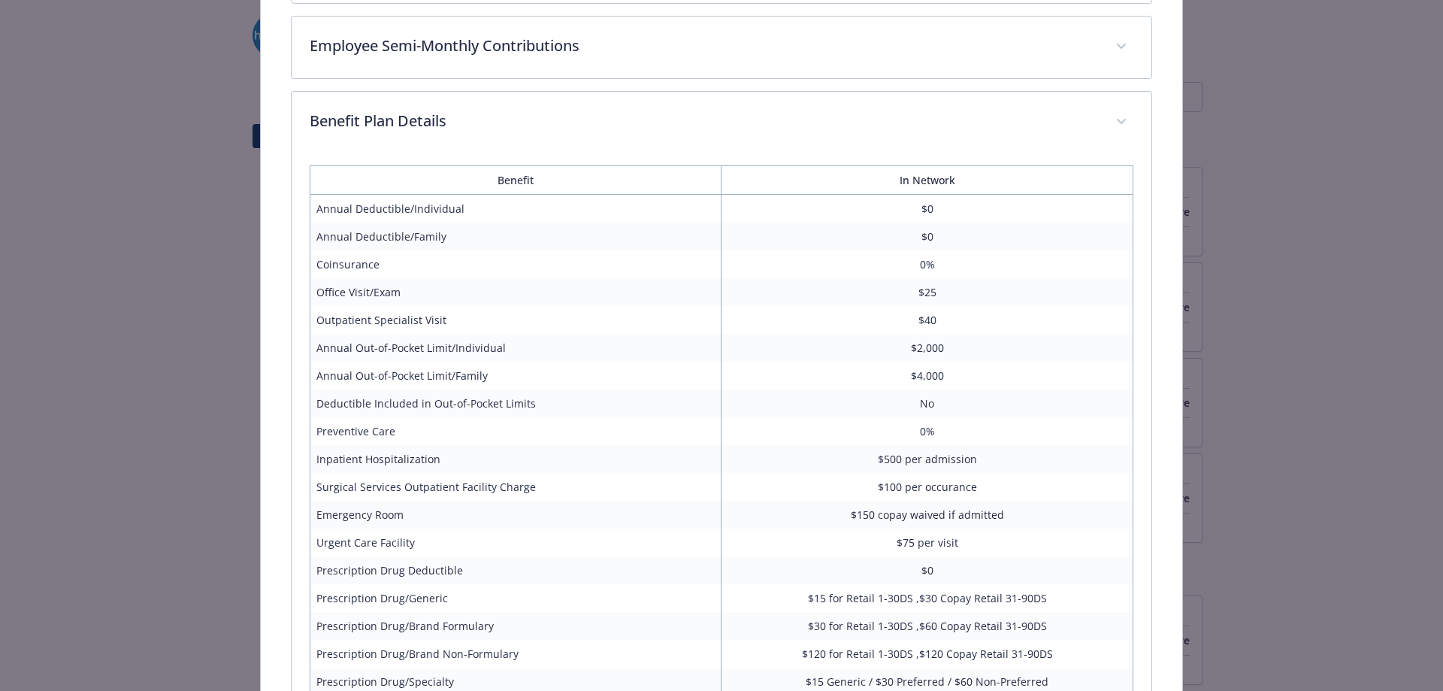 The width and height of the screenshot is (1443, 691). What do you see at coordinates (516, 431) in the screenshot?
I see `td: Preventive Care` at bounding box center [516, 431].